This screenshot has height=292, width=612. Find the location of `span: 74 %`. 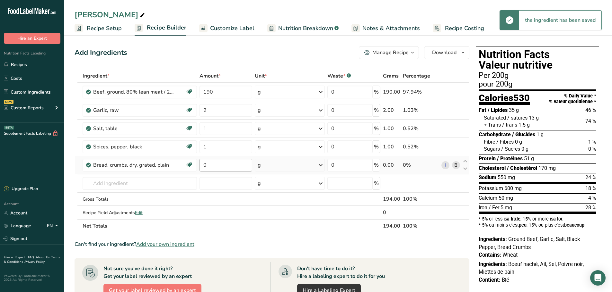

span: 74 % is located at coordinates (590, 121).